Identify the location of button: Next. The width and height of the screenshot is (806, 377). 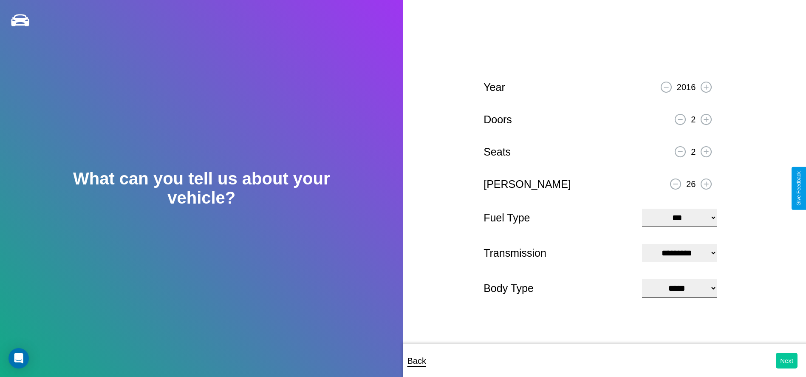
(787, 360).